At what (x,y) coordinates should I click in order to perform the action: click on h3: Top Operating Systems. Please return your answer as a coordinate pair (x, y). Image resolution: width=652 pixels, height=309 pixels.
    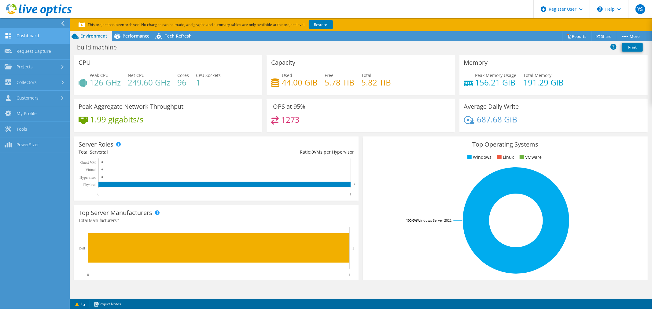
    Looking at the image, I should click on (505, 145).